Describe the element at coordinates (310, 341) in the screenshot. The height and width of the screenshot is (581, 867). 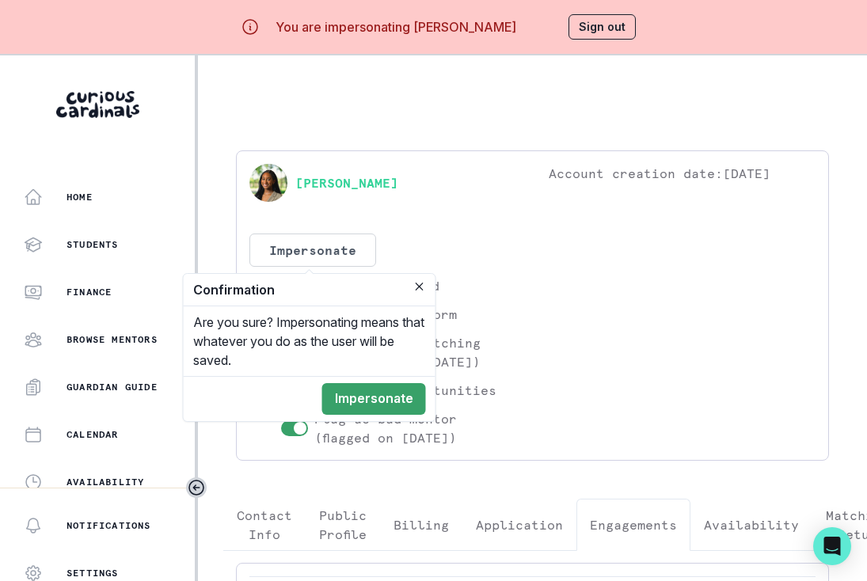
I see `div: Are you sure? Impersonating means that whatever you do as the user will be saved.` at that location.